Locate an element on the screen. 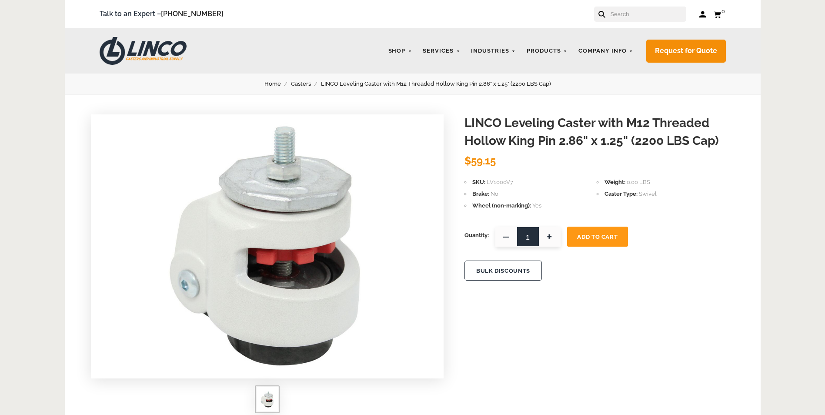 This screenshot has height=415, width=825. span: 0.00 LBS is located at coordinates (638, 182).